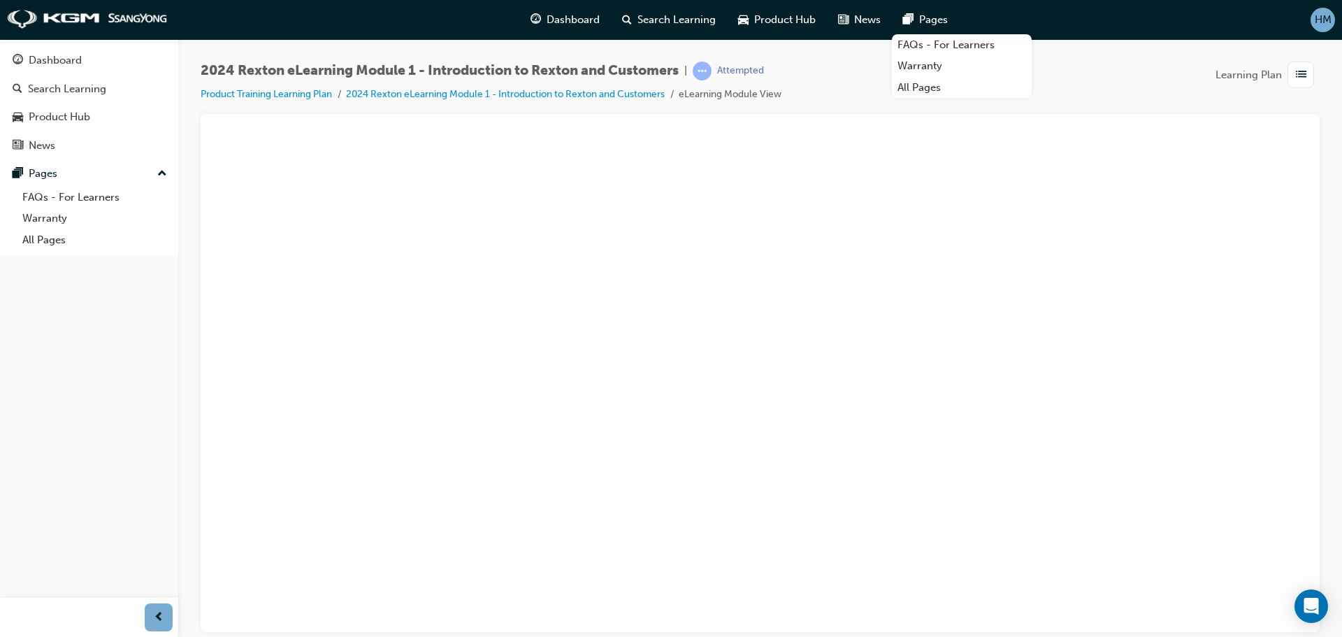 The width and height of the screenshot is (1342, 637). I want to click on div: Product Hub, so click(59, 117).